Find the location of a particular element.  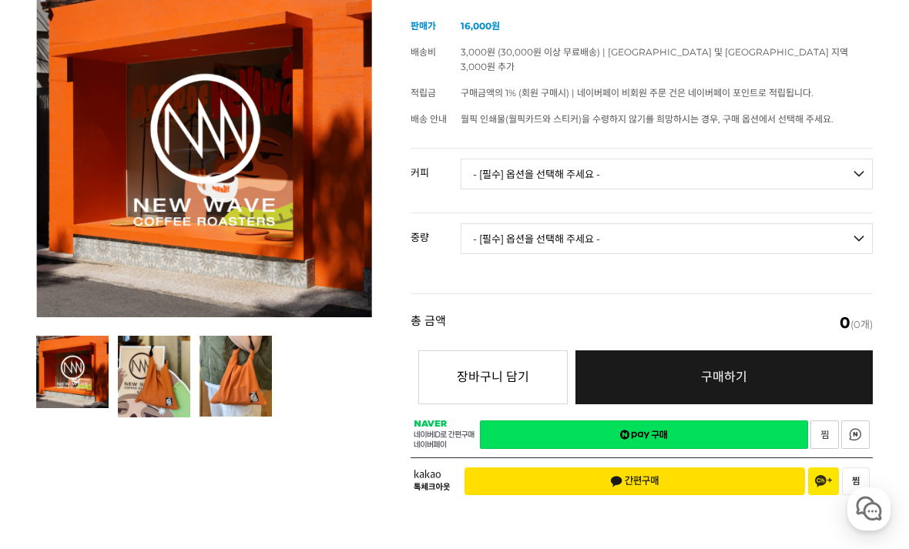

span: 간편구매 is located at coordinates (635, 481).